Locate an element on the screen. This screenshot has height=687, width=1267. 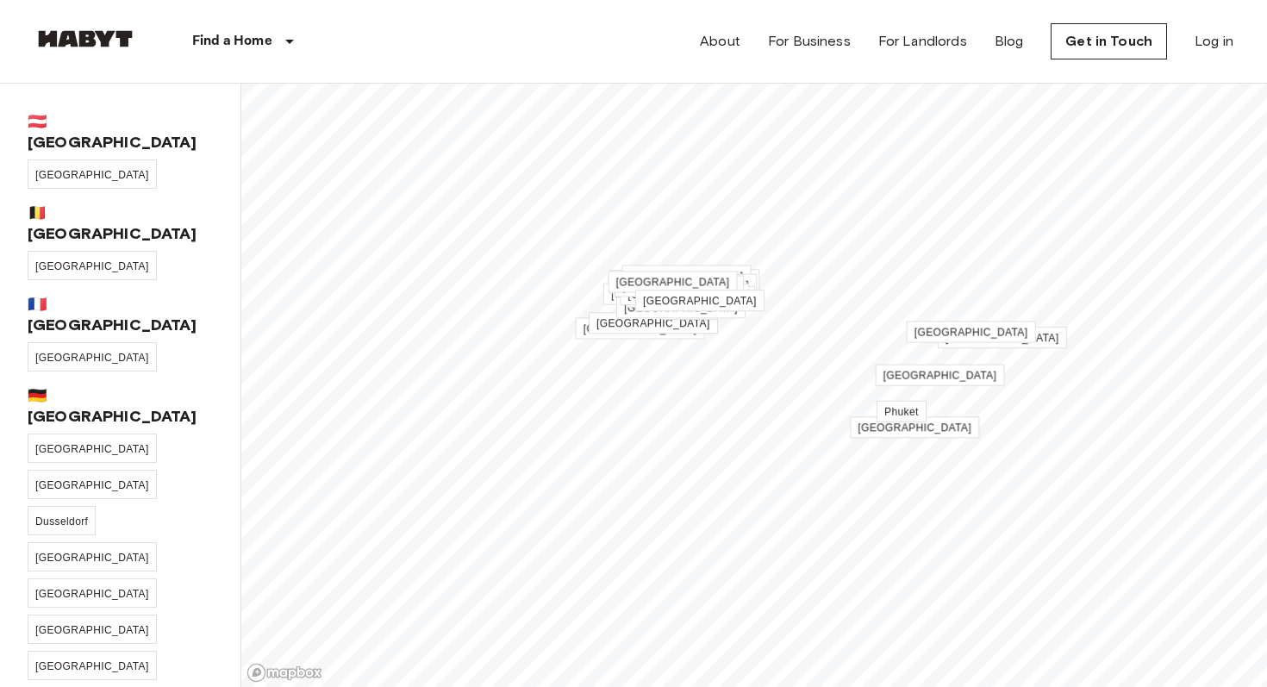
img: Habyt is located at coordinates (85, 39).